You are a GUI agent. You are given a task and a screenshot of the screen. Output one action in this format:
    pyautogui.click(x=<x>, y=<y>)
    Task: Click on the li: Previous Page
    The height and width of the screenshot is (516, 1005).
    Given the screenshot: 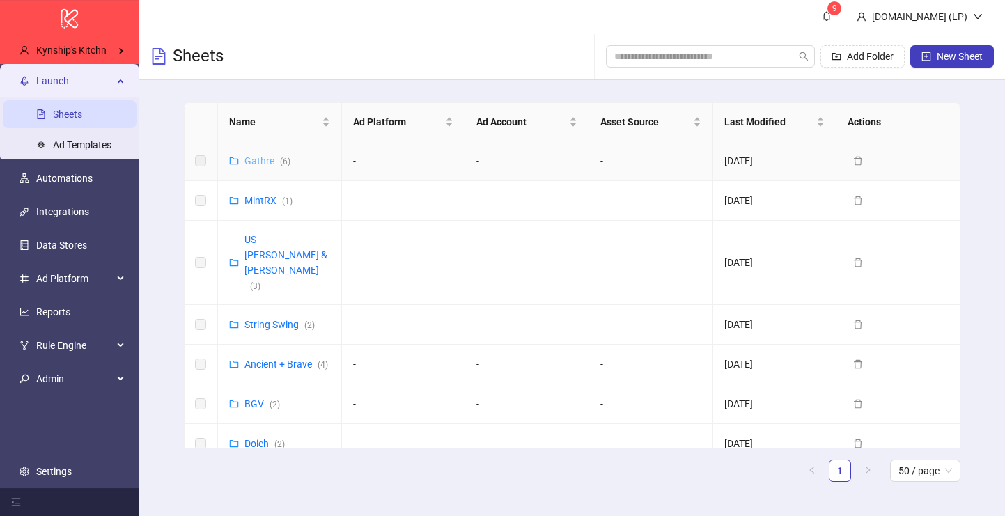 What is the action you would take?
    pyautogui.click(x=812, y=471)
    